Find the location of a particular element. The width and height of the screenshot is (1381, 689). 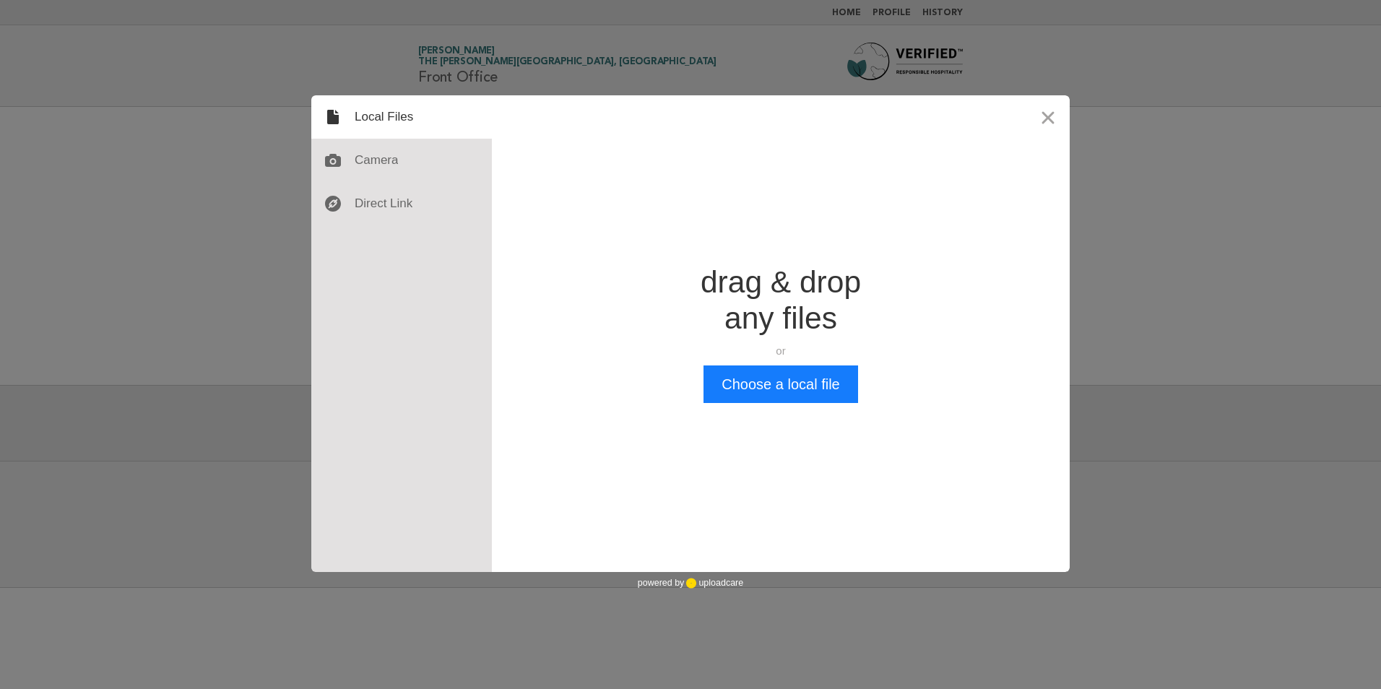

div: or is located at coordinates (781, 351).